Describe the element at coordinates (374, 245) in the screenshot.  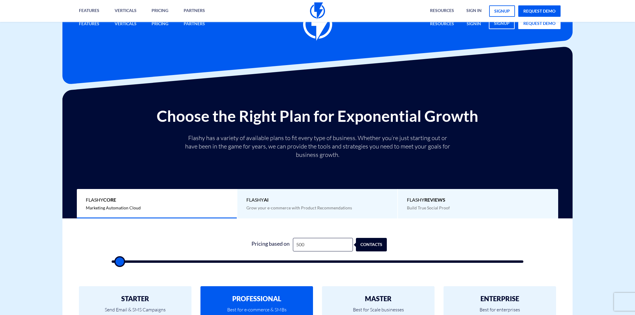
I see `div: contacts` at that location.